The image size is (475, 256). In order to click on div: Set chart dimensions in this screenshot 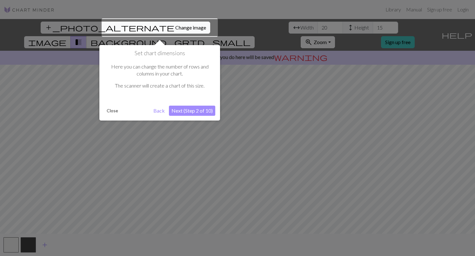, I will do `click(160, 83)`.